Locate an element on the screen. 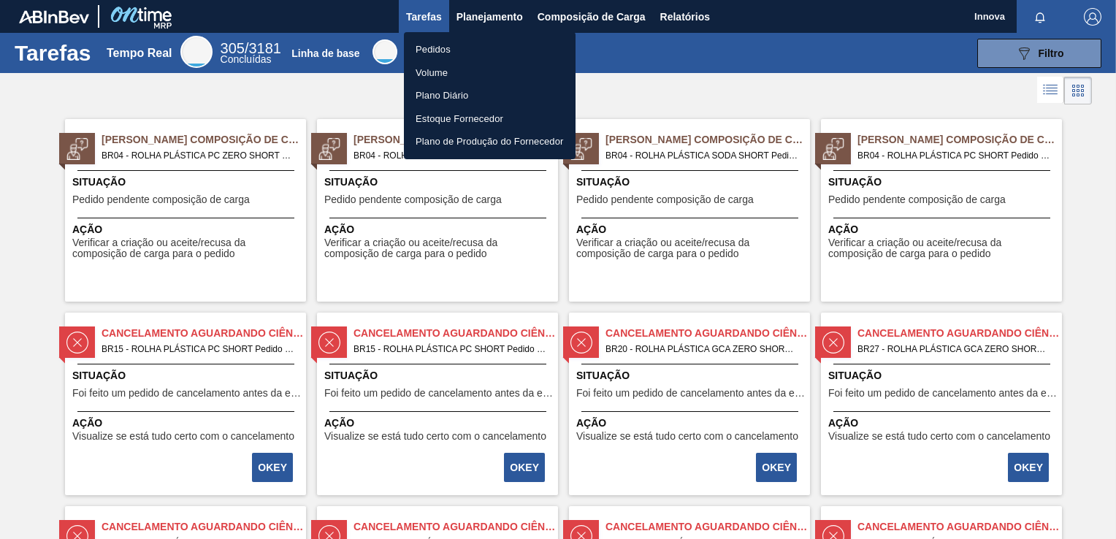  li: Volume is located at coordinates (490, 73).